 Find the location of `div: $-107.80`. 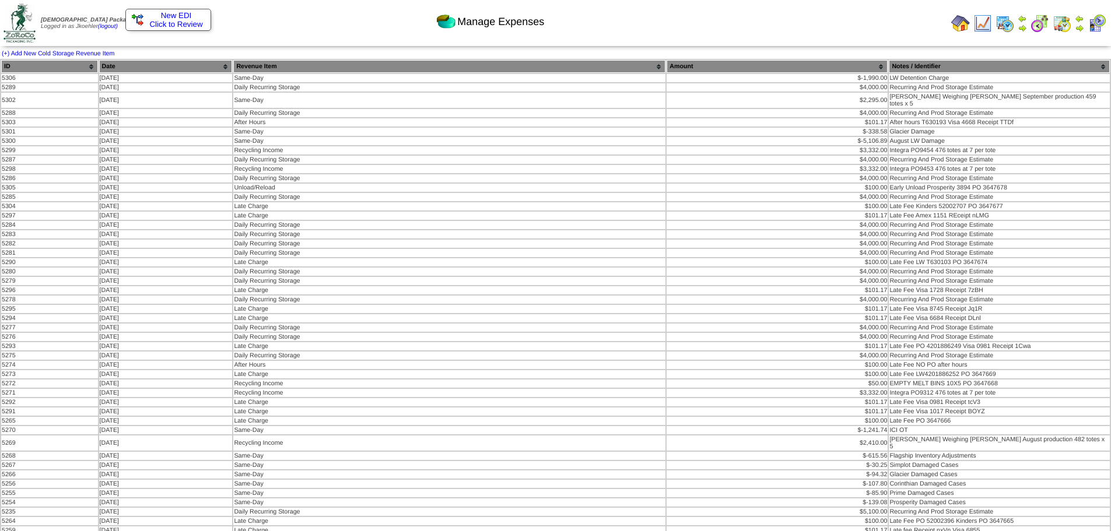

div: $-107.80 is located at coordinates (777, 484).